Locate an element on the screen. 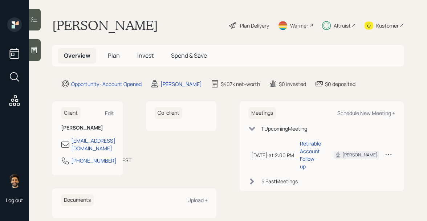 The height and width of the screenshot is (221, 427). div: Retirable Account Follow-up is located at coordinates (311, 155).